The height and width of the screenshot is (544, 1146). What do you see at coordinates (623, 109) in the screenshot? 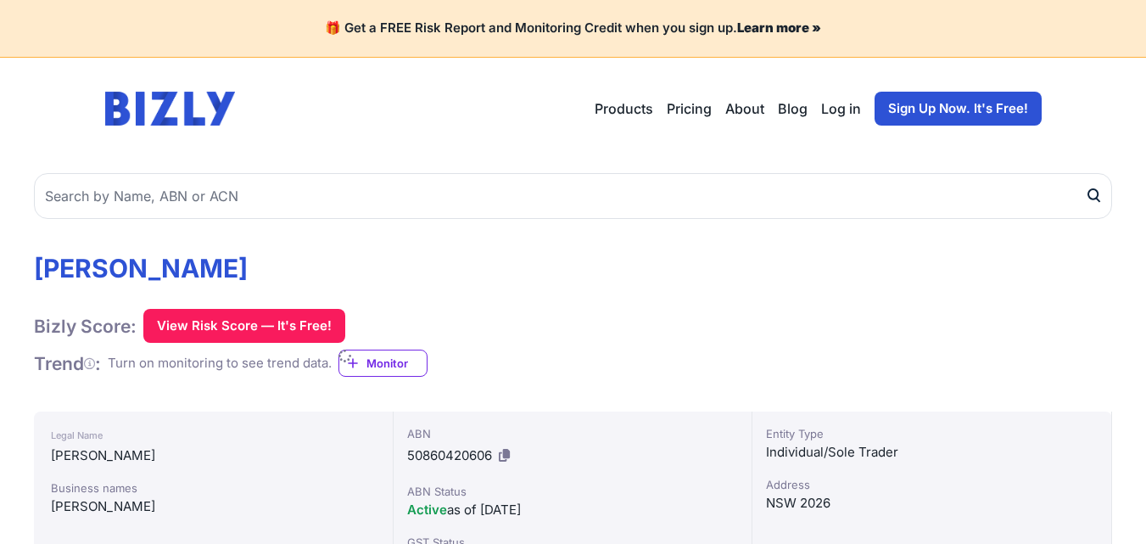
I see `button: Products` at bounding box center [623, 109].